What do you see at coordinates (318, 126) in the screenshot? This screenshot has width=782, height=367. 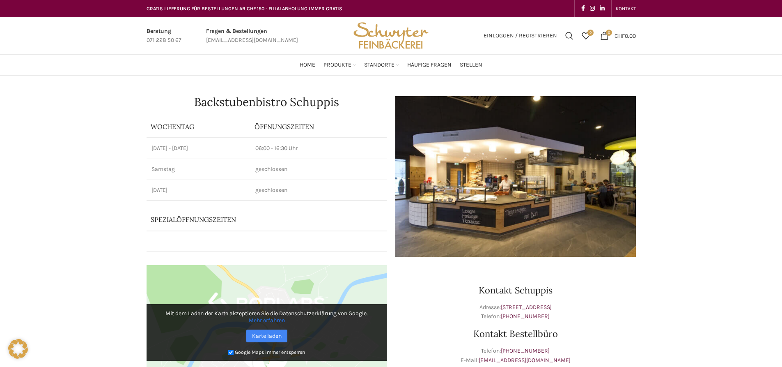 I see `p: ÖFFNUNGSZEITEN` at bounding box center [318, 126].